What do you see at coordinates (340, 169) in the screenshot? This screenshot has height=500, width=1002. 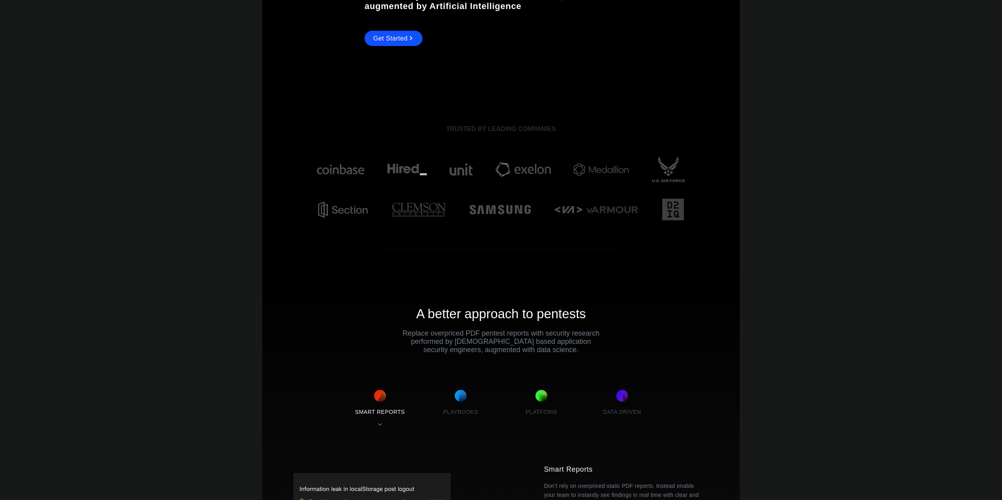 I see `img: Coinbase Logo` at bounding box center [340, 169].